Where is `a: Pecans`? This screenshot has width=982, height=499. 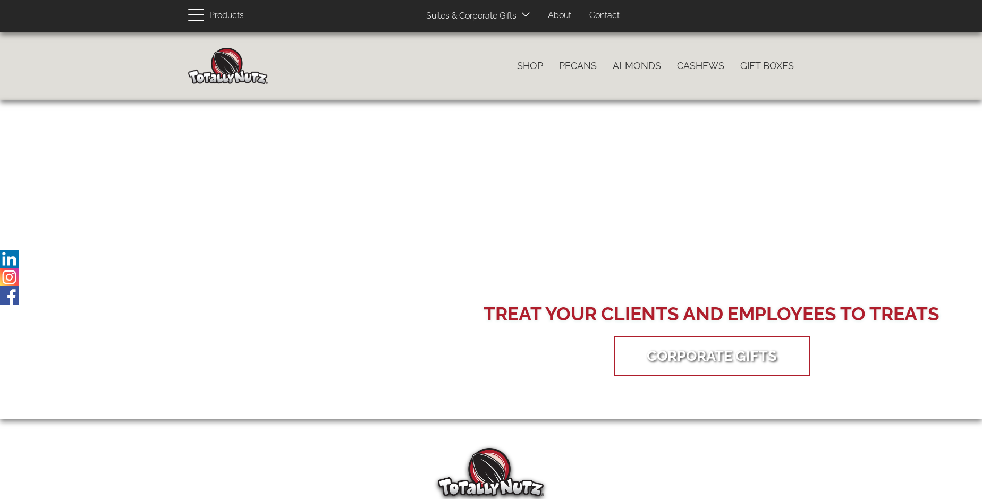 a: Pecans is located at coordinates (578, 66).